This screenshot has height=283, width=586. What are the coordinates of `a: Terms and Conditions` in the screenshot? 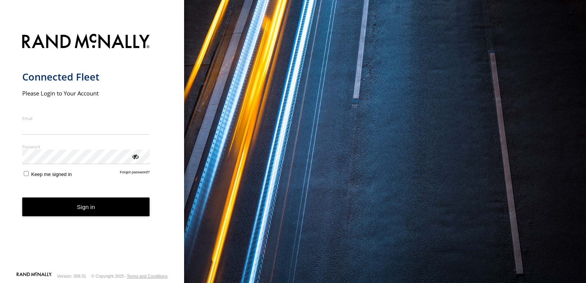 It's located at (147, 276).